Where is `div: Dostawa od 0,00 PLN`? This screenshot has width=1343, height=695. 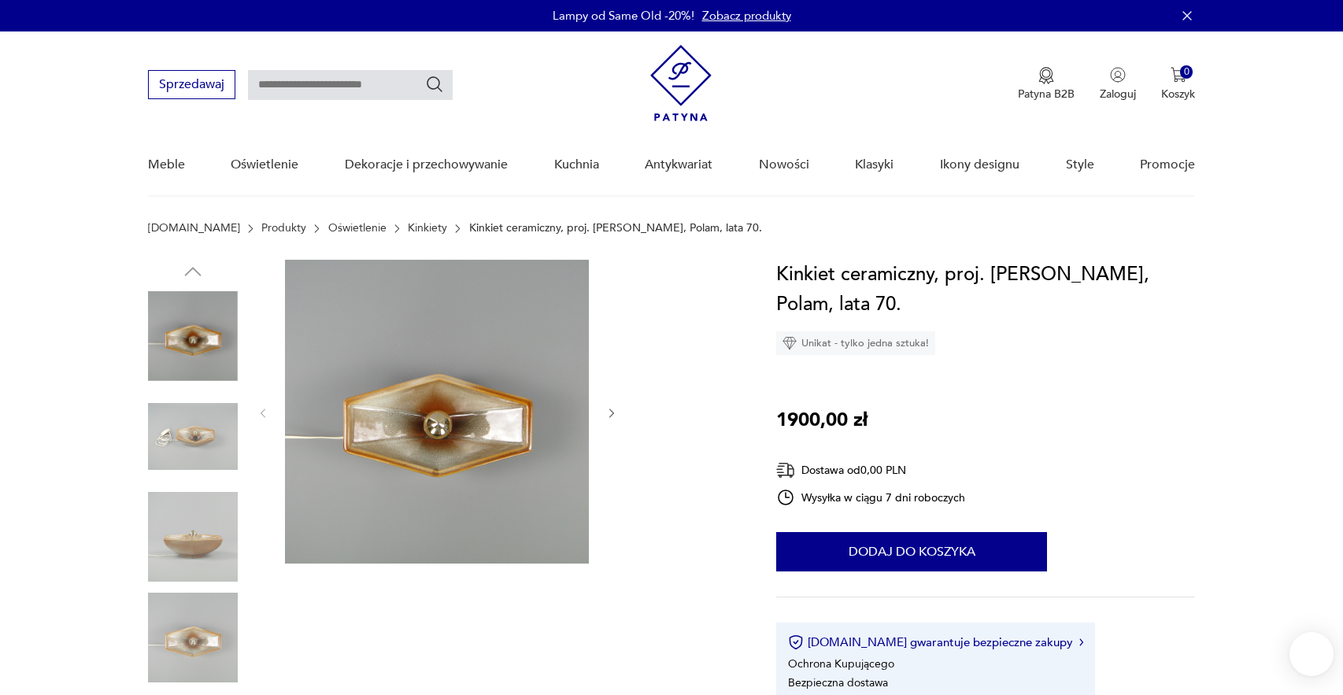 div: Dostawa od 0,00 PLN is located at coordinates (871, 470).